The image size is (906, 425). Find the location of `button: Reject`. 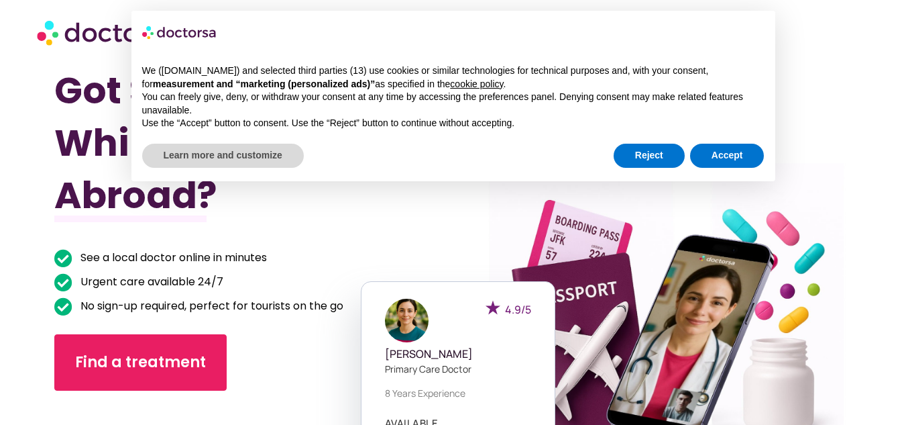

button: Reject is located at coordinates (649, 156).